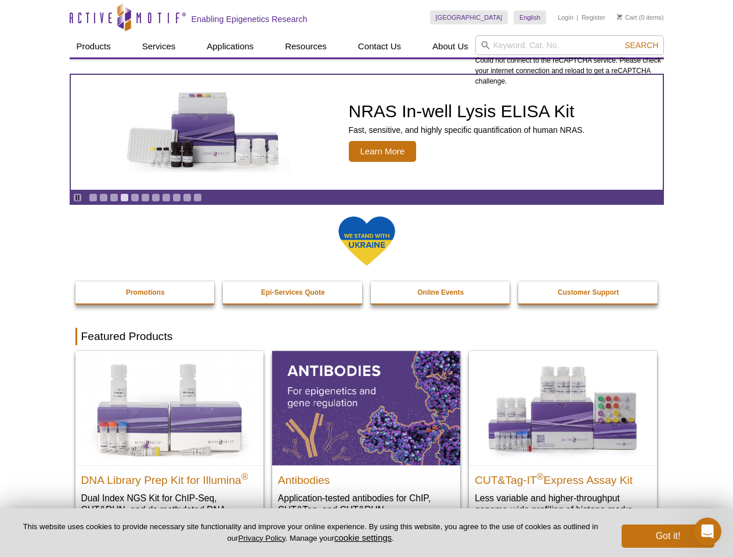 The height and width of the screenshot is (557, 733). What do you see at coordinates (187, 197) in the screenshot?
I see `a: Go to slide 10` at bounding box center [187, 197].